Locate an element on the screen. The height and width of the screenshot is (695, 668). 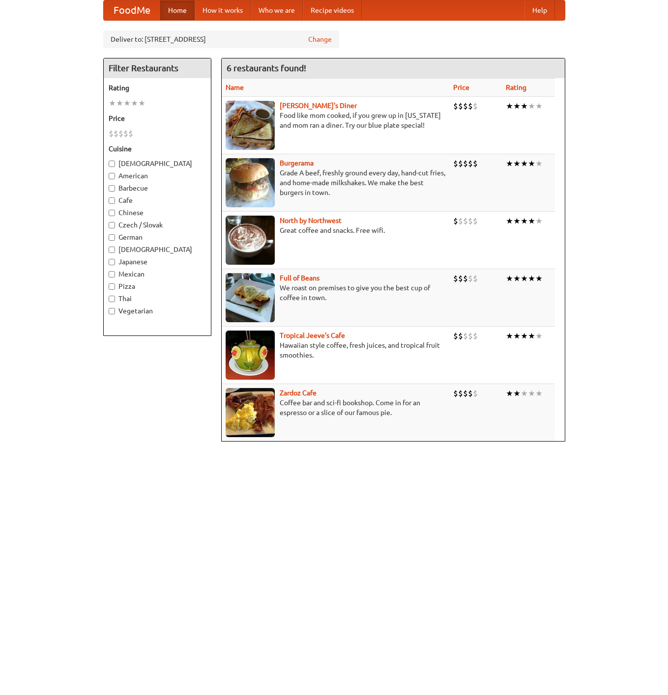
img: beans.jpg is located at coordinates (250, 298).